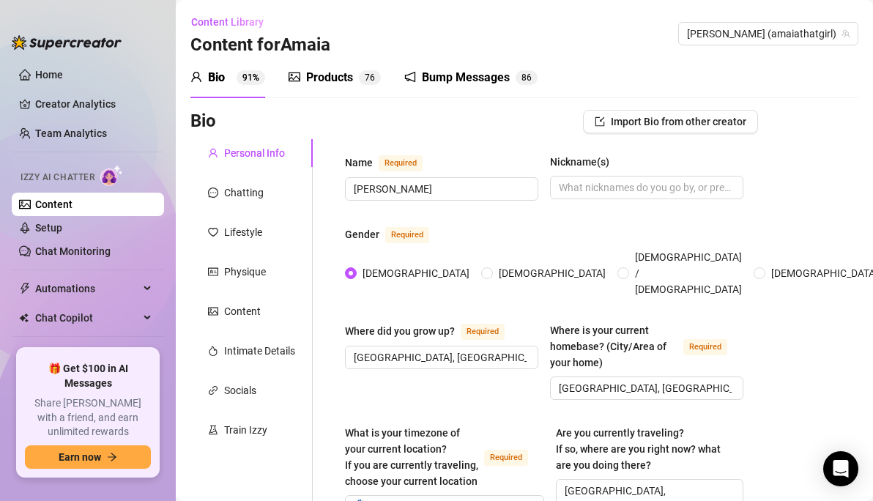 The width and height of the screenshot is (873, 501). I want to click on div: Personal Info, so click(254, 153).